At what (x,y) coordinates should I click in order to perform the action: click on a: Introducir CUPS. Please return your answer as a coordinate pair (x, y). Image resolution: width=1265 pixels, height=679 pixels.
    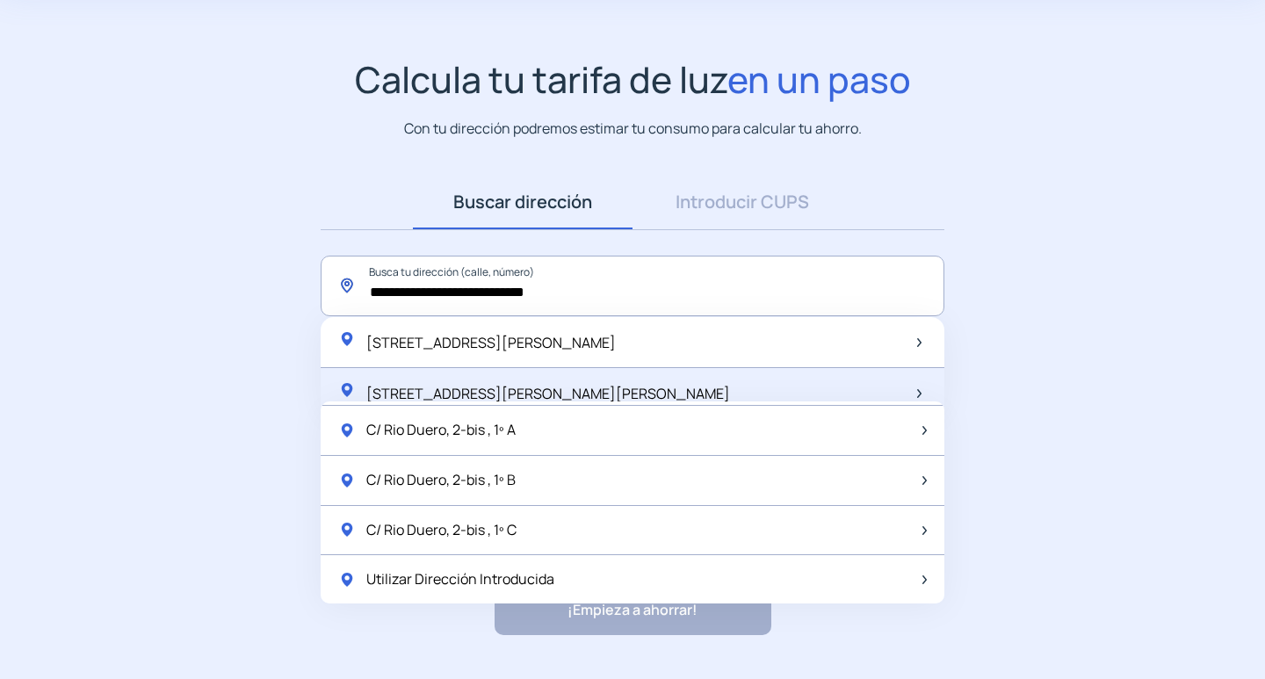
    Looking at the image, I should click on (743, 202).